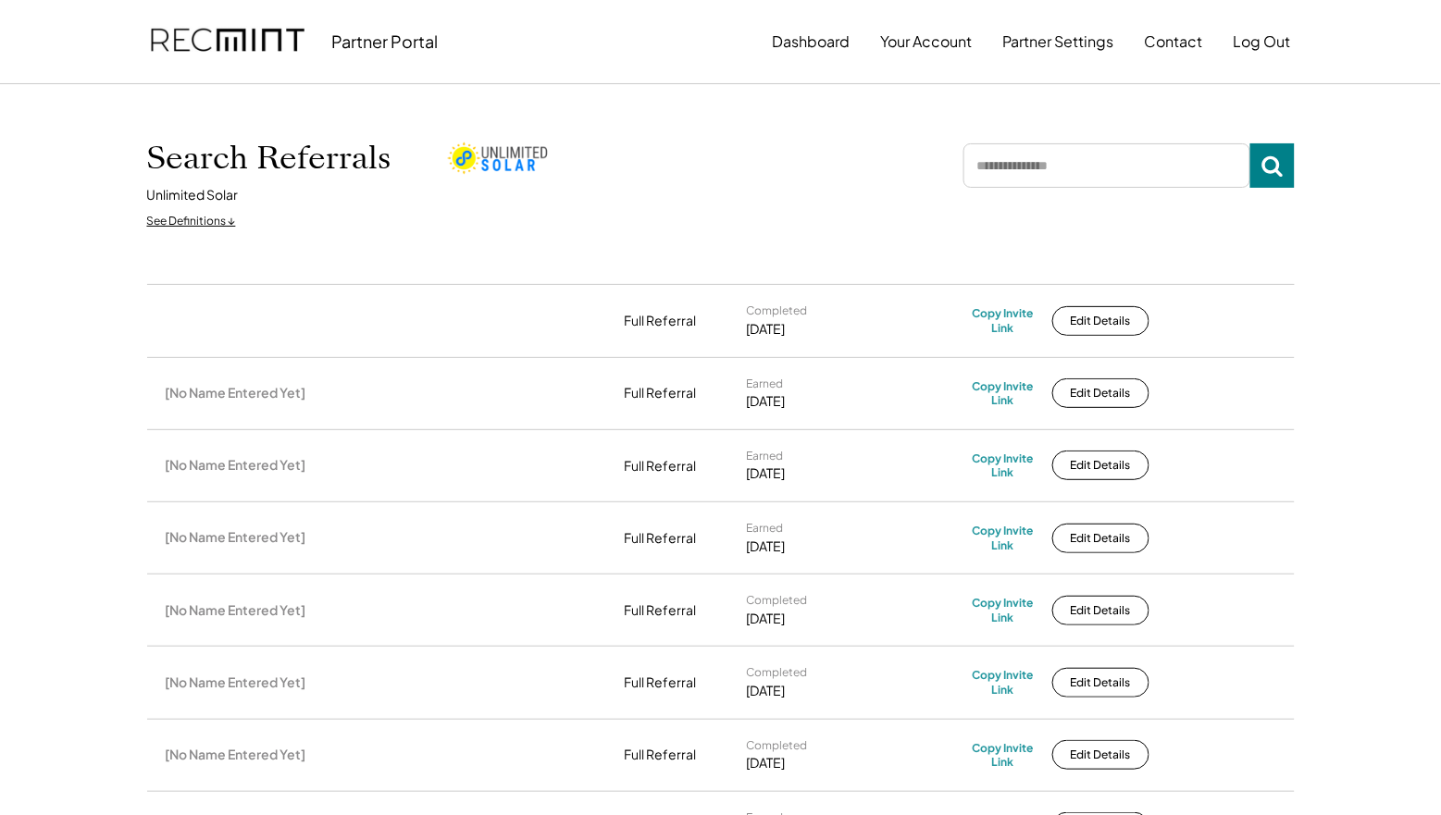  Describe the element at coordinates (1262, 42) in the screenshot. I see `button: Log Out` at that location.